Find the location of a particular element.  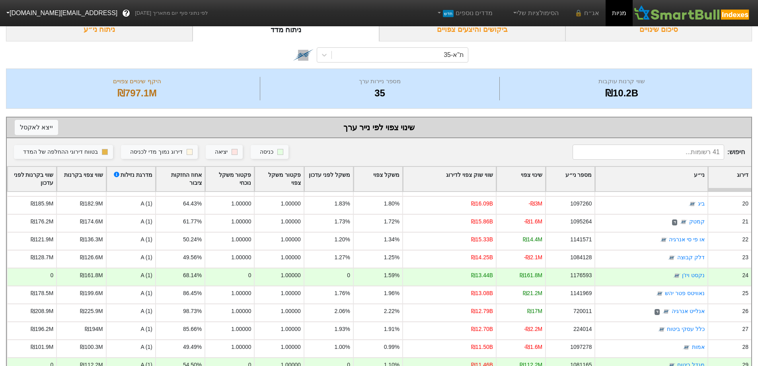

div: ₪128.7M is located at coordinates (42, 257).